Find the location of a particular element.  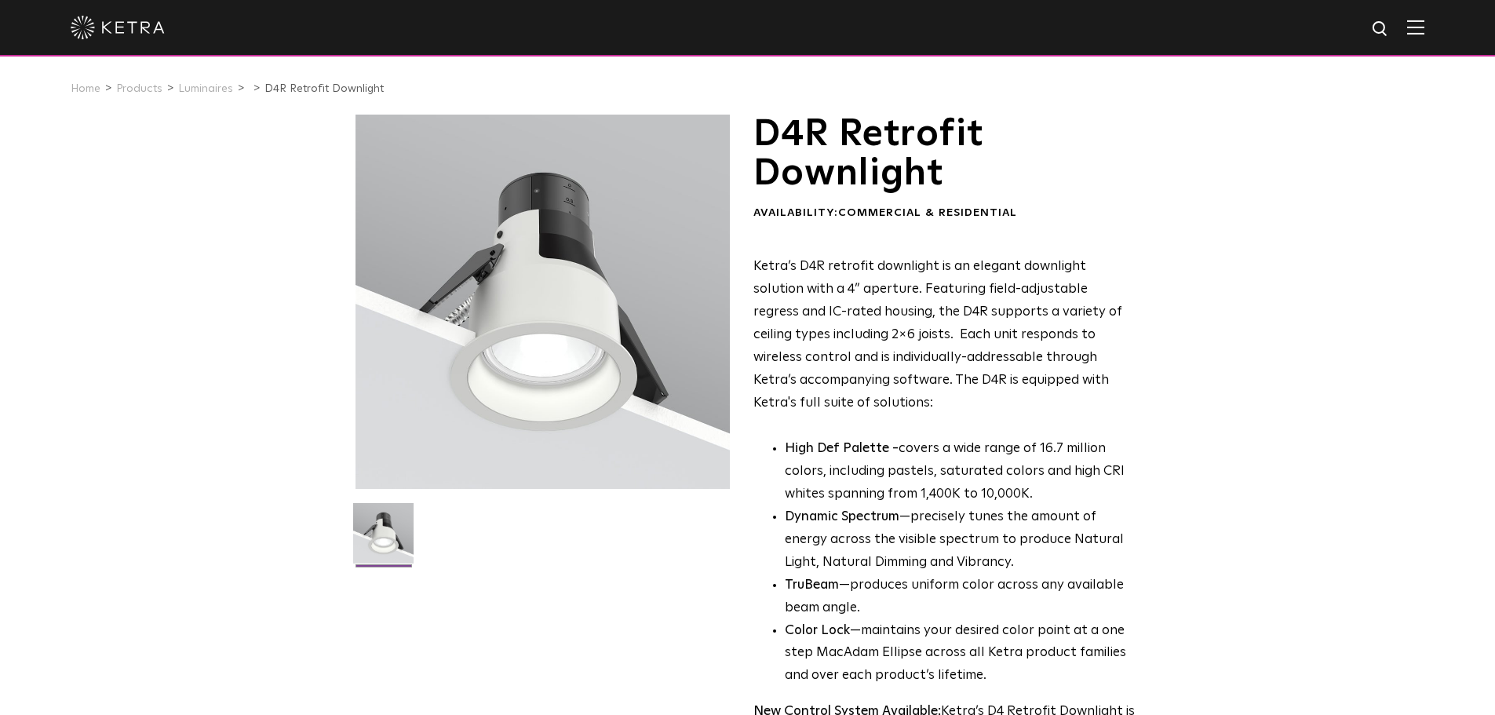

li: —maintains your desired color point at a one step MacAdam Ellipse across all Ketra product famili... is located at coordinates (959, 654).